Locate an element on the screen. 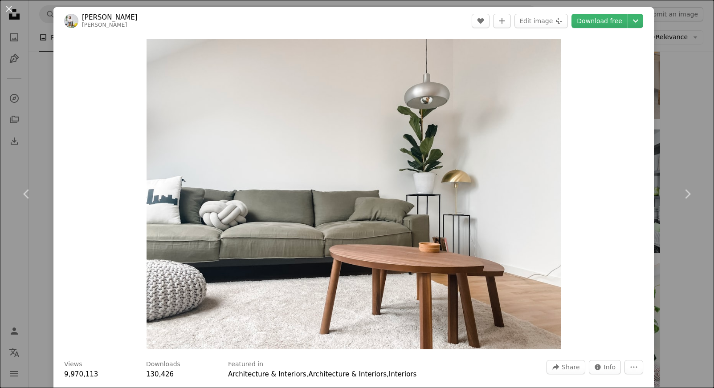  span: 9,970,113 is located at coordinates (81, 375).